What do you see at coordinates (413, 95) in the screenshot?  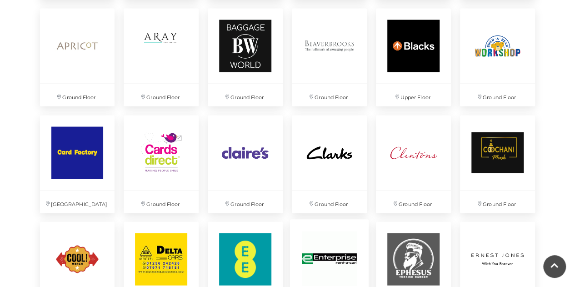 I see `p: Upper Floor` at bounding box center [413, 95].